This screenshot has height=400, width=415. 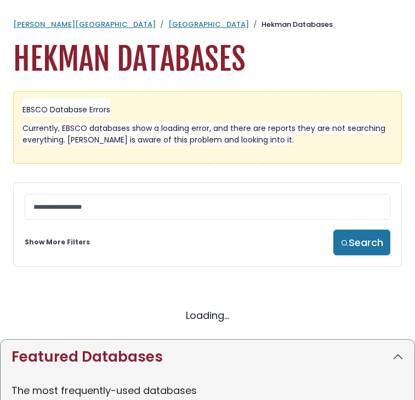 I want to click on li: Hekman Databases, so click(x=291, y=25).